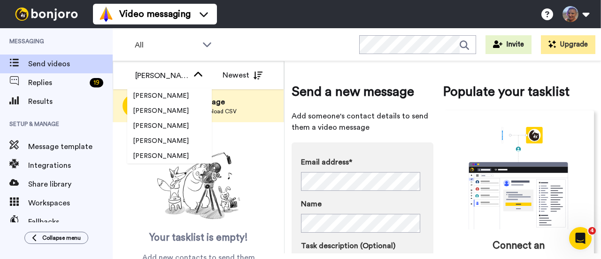 This screenshot has width=601, height=259. Describe the element at coordinates (96, 83) in the screenshot. I see `div: 19` at that location.